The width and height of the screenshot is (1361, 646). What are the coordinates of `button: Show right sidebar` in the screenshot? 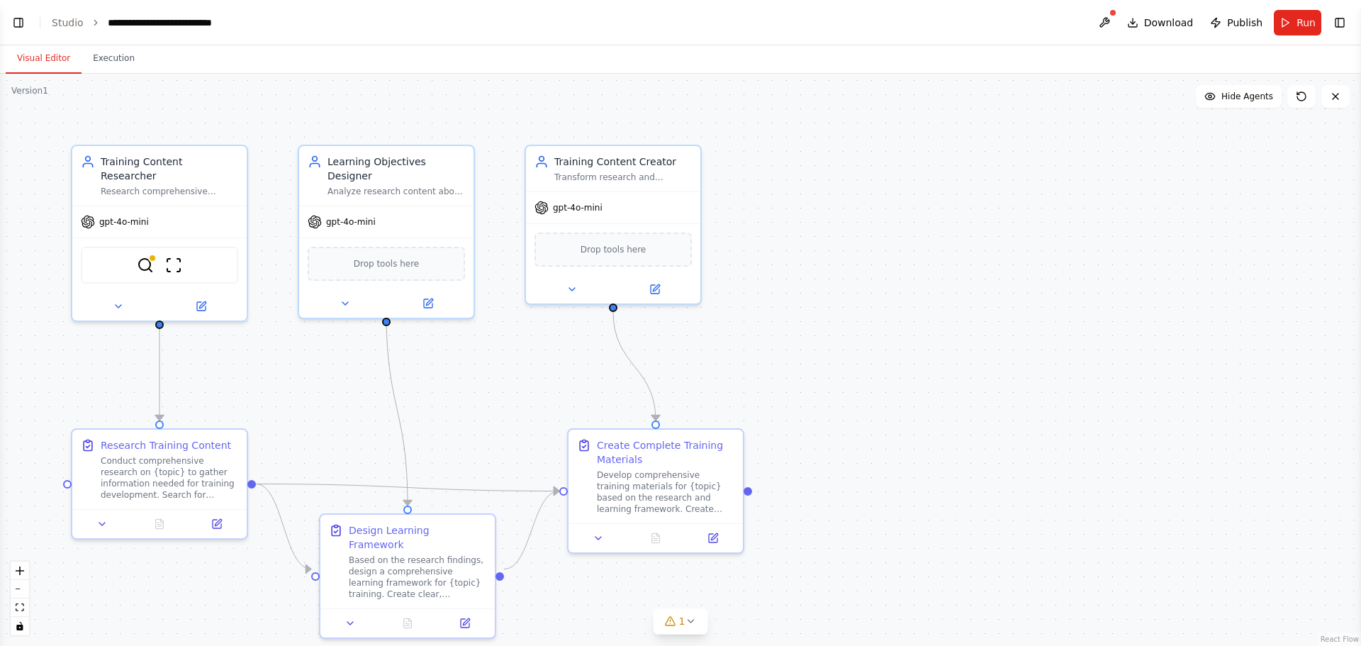 It's located at (1340, 23).